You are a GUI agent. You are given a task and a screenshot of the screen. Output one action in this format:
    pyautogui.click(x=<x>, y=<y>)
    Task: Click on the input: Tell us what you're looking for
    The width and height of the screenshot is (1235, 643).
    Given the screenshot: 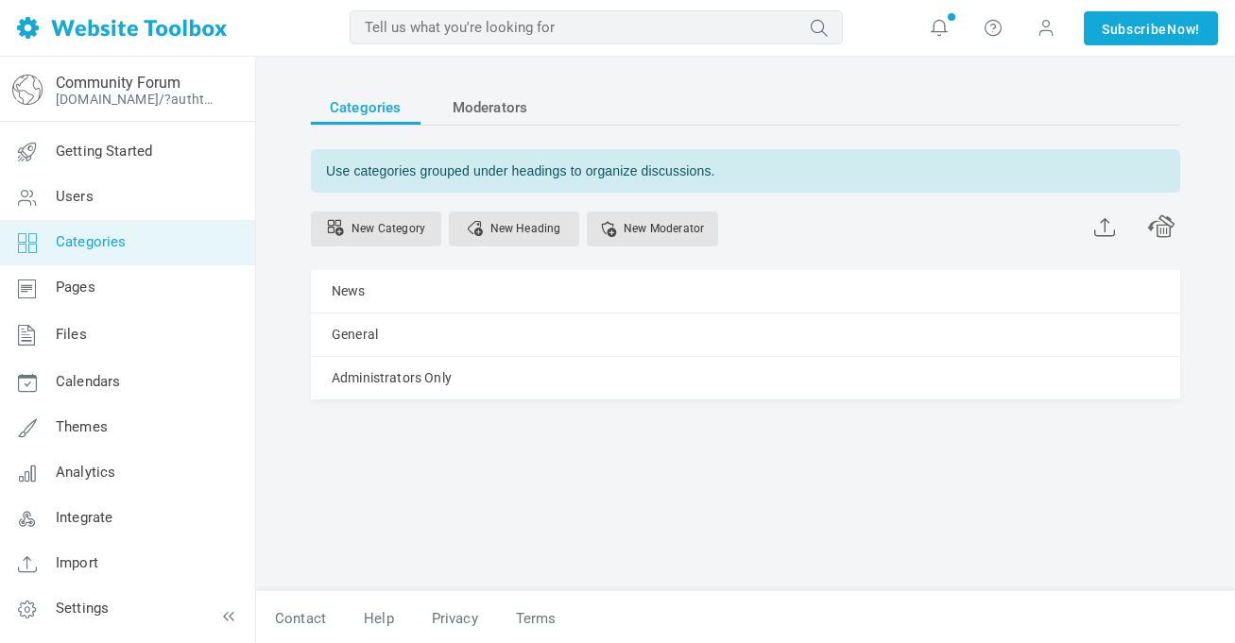 What is the action you would take?
    pyautogui.click(x=596, y=27)
    